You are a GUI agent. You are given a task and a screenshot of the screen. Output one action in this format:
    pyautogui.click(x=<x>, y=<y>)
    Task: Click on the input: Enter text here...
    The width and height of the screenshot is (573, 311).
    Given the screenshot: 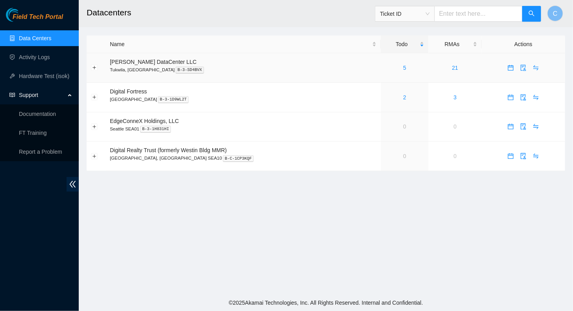 What is the action you would take?
    pyautogui.click(x=479, y=14)
    